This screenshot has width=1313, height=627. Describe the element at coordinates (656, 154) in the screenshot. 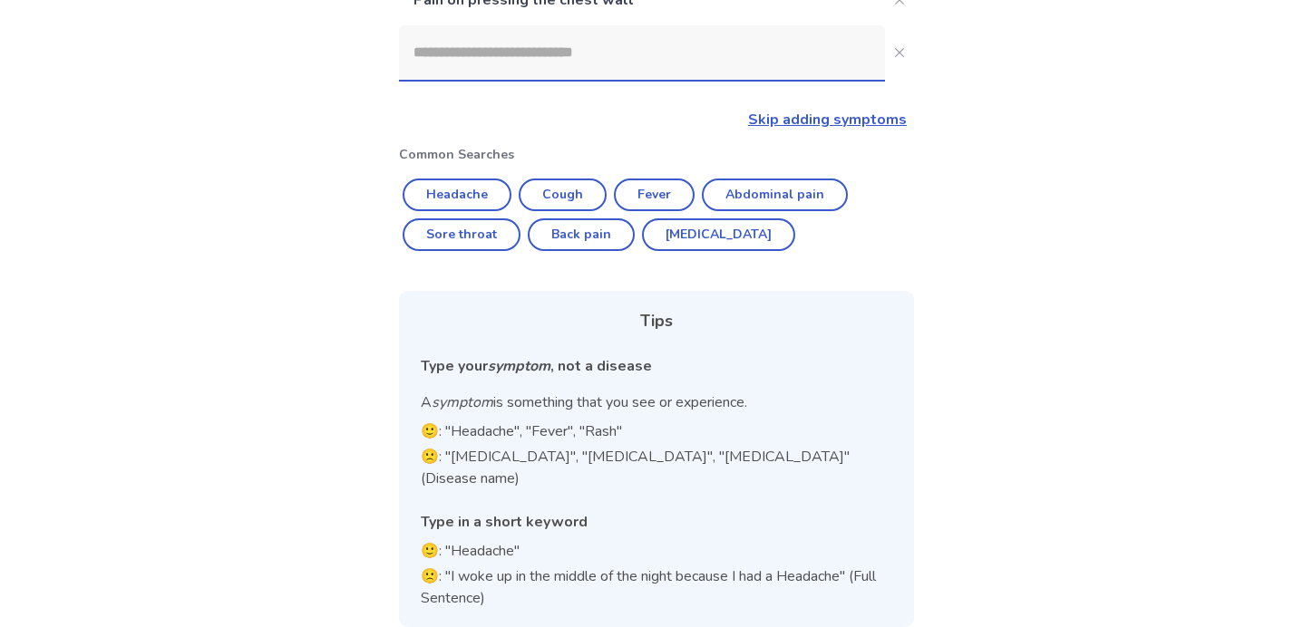

I see `p: Common Searches` at that location.